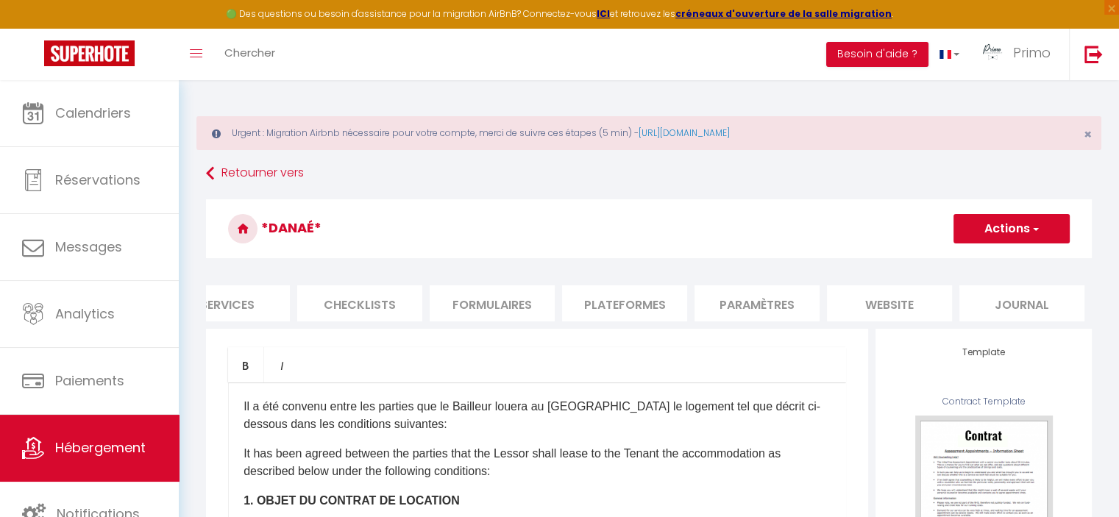 This screenshot has height=517, width=1119. Describe the element at coordinates (757, 303) in the screenshot. I see `li: Paramètres` at that location.